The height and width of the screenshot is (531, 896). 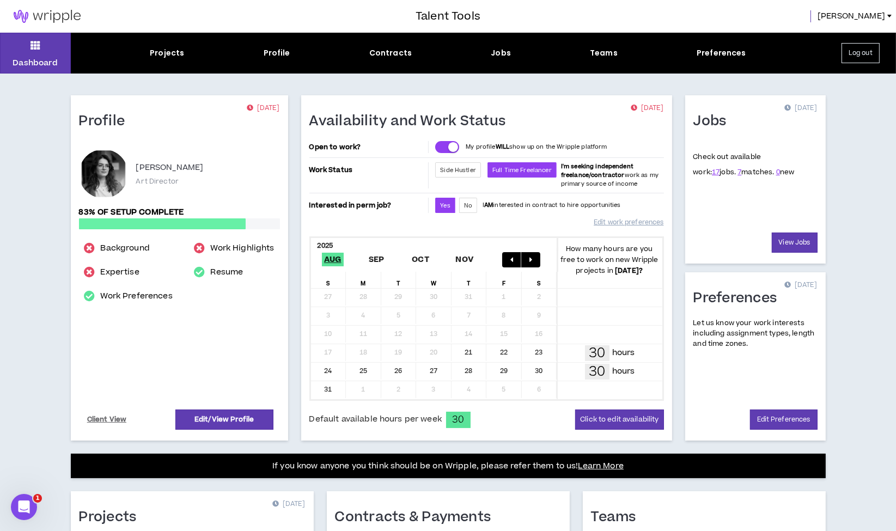 I want to click on p: Art Director, so click(x=157, y=181).